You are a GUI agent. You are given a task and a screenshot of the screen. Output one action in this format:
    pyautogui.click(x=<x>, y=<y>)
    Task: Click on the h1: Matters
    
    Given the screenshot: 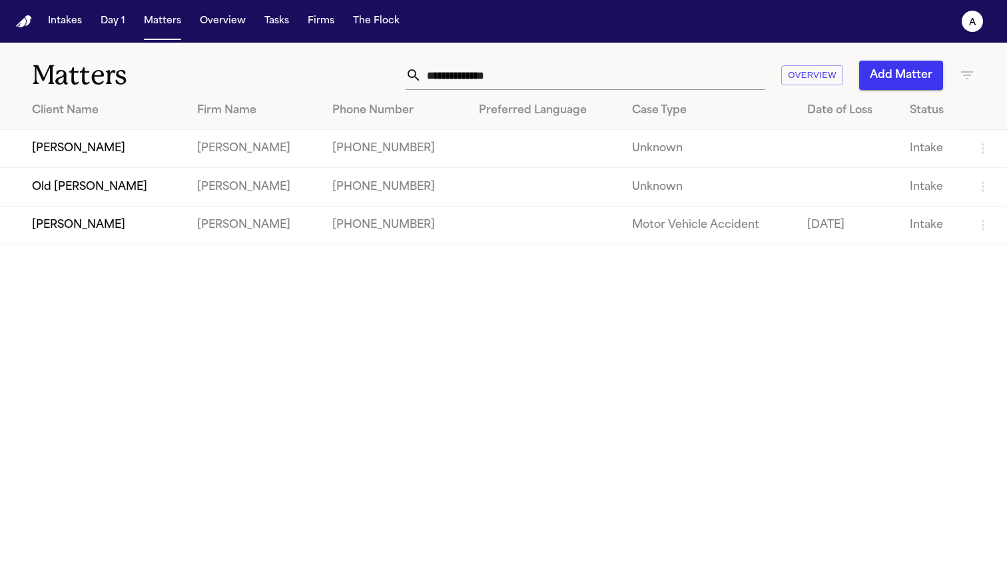 What is the action you would take?
    pyautogui.click(x=163, y=75)
    